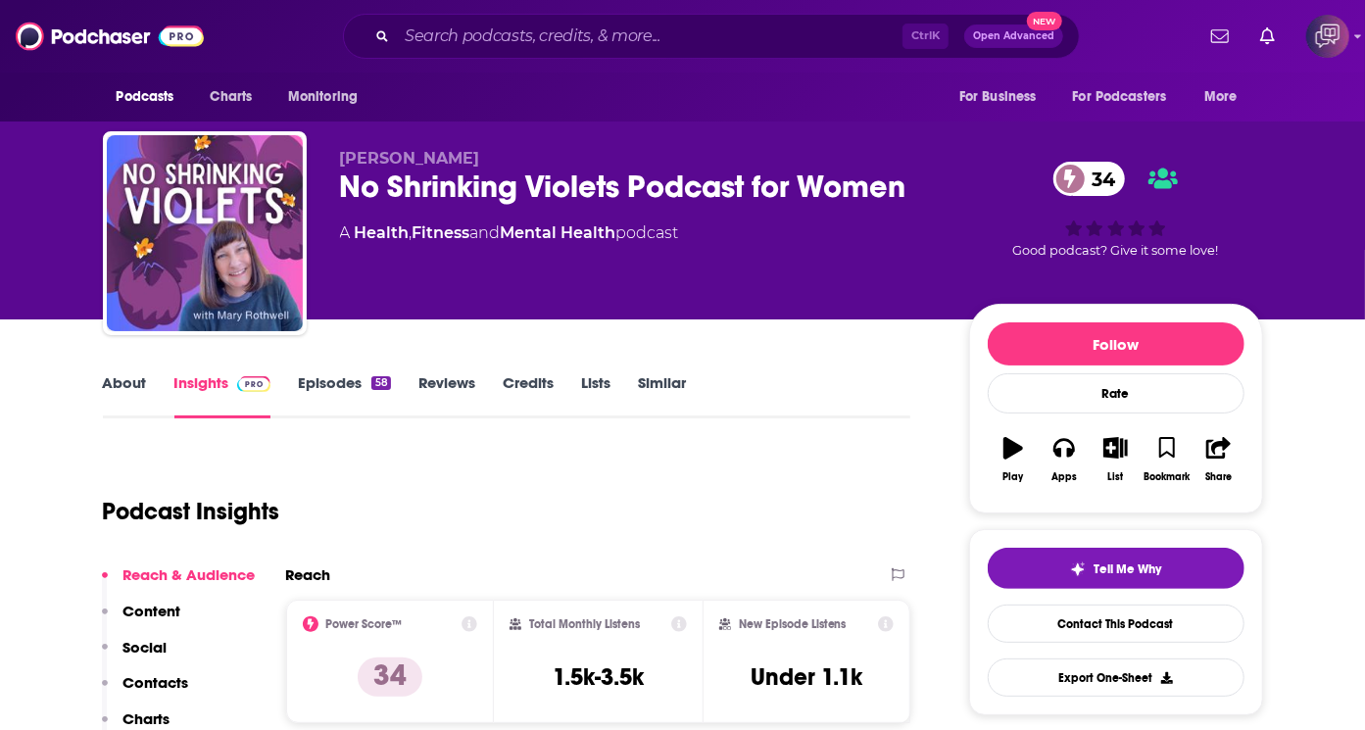  I want to click on p: Social, so click(145, 647).